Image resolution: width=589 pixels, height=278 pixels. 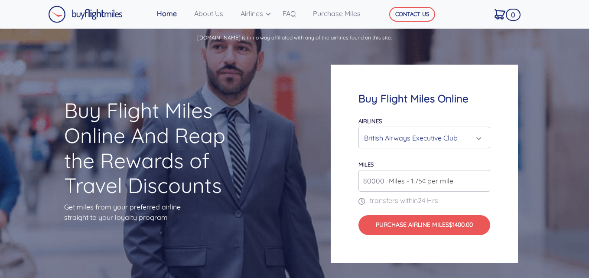 What do you see at coordinates (413, 14) in the screenshot?
I see `button: CONTACT US` at bounding box center [413, 14].